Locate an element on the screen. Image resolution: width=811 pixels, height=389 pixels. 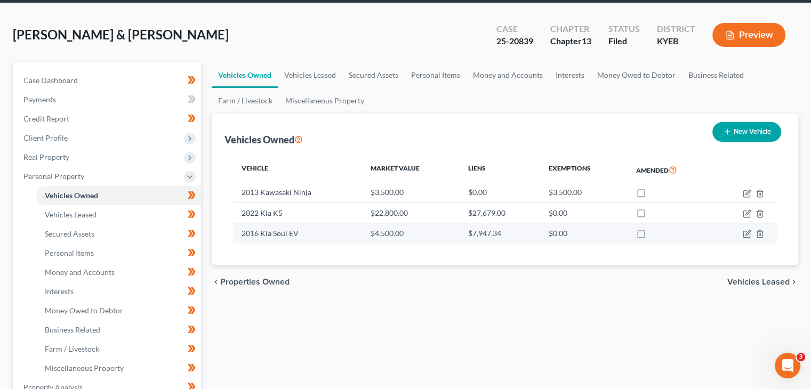
button: Vehicles Leased chevron_right is located at coordinates (762, 282).